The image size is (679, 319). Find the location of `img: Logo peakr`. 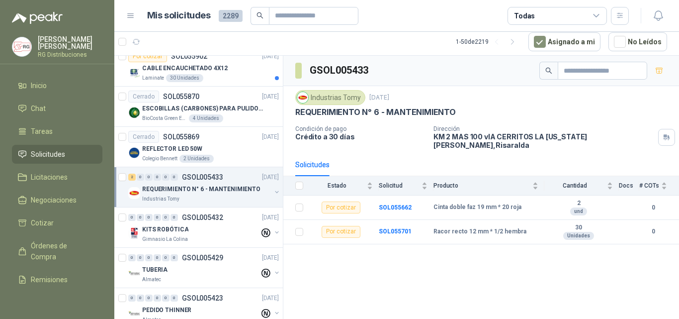

img: Logo peakr is located at coordinates (37, 18).